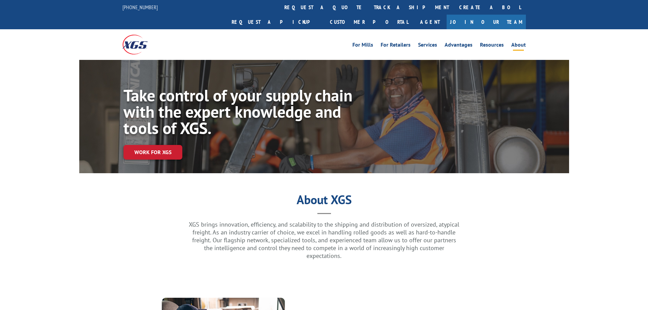 This screenshot has width=648, height=310. Describe the element at coordinates (363, 46) in the screenshot. I see `a: For Mills` at that location.